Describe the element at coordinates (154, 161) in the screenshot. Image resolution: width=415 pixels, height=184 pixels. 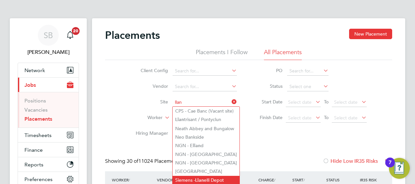
I see `span: 11024 Placements` at that location.